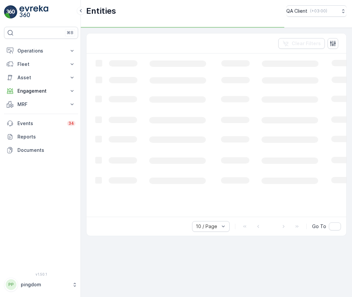  I want to click on p: Clear Filters, so click(306, 44).